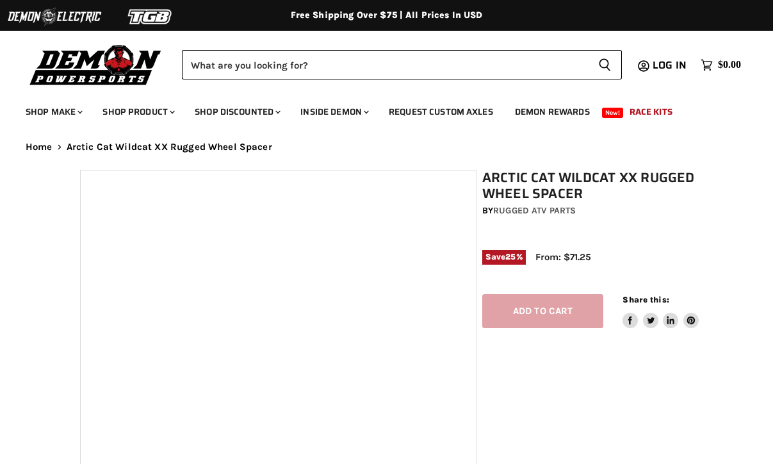 This screenshot has height=464, width=773. Describe the element at coordinates (440, 111) in the screenshot. I see `a: Request Custom Axles` at that location.